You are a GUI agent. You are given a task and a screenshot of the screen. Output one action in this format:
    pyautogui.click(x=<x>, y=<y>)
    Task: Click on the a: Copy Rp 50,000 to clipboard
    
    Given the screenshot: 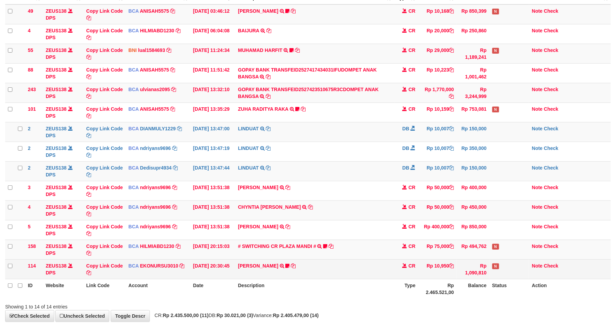 What is the action you would take?
    pyautogui.click(x=452, y=187)
    